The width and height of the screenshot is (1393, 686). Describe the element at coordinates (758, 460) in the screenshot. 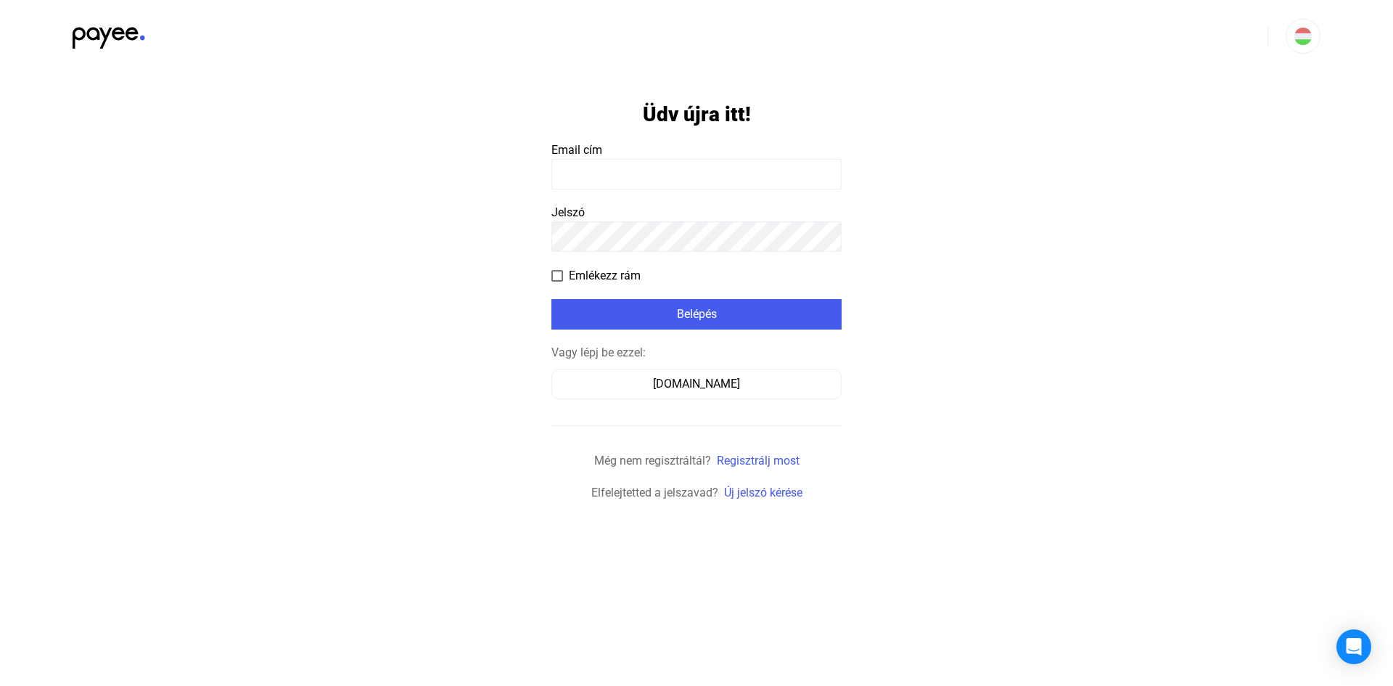

I see `a: Regisztrálj most` at that location.